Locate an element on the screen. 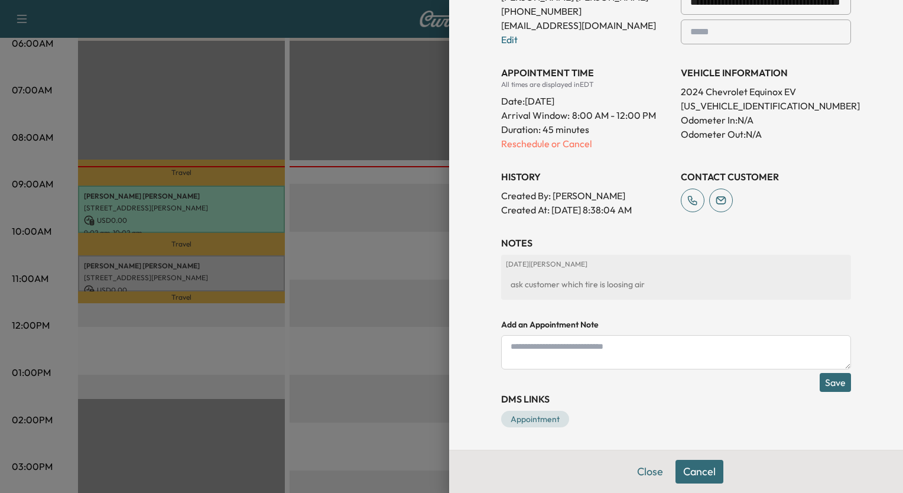 Image resolution: width=903 pixels, height=493 pixels. a: Edit is located at coordinates (510, 40).